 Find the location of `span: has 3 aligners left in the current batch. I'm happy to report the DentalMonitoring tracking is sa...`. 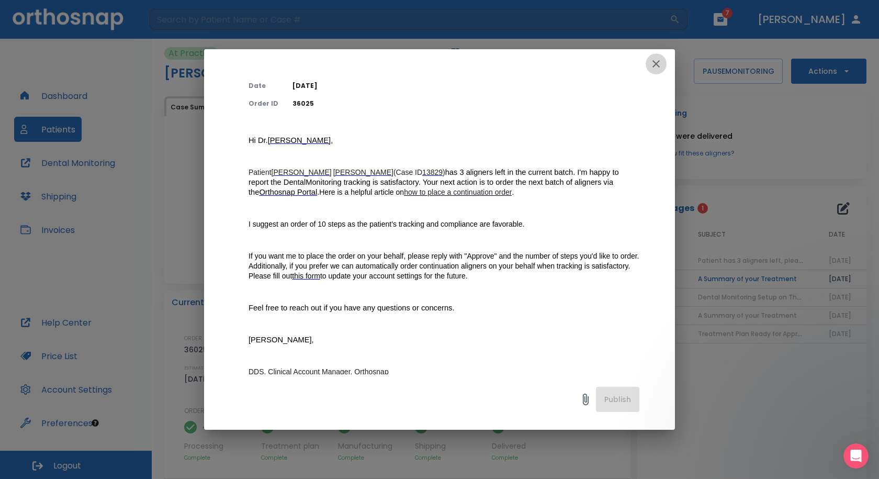

span: has 3 aligners left in the current batch. I'm happy to report the DentalMonitoring tracking is sa... is located at coordinates (435, 182).